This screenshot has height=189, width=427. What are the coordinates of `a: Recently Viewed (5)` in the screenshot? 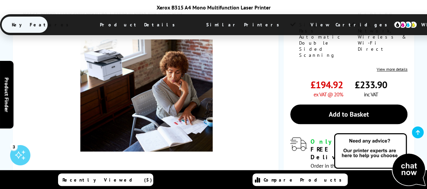 It's located at (106, 179).